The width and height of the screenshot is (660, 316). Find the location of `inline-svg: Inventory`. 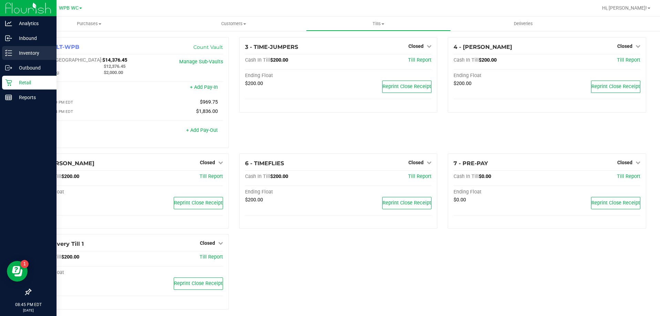

inline-svg: Inventory is located at coordinates (9, 53).